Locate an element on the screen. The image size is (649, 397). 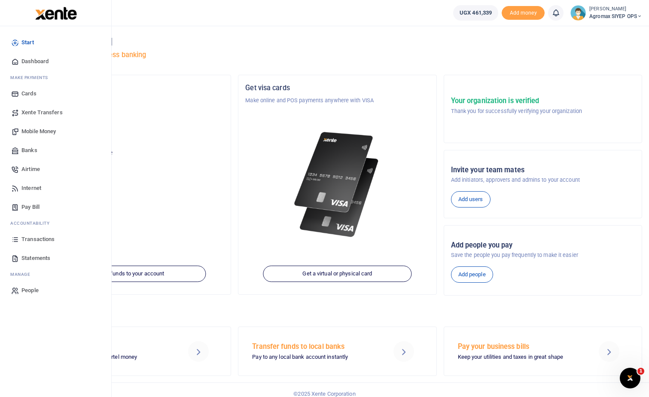
span: Pay Bill is located at coordinates (30, 207).